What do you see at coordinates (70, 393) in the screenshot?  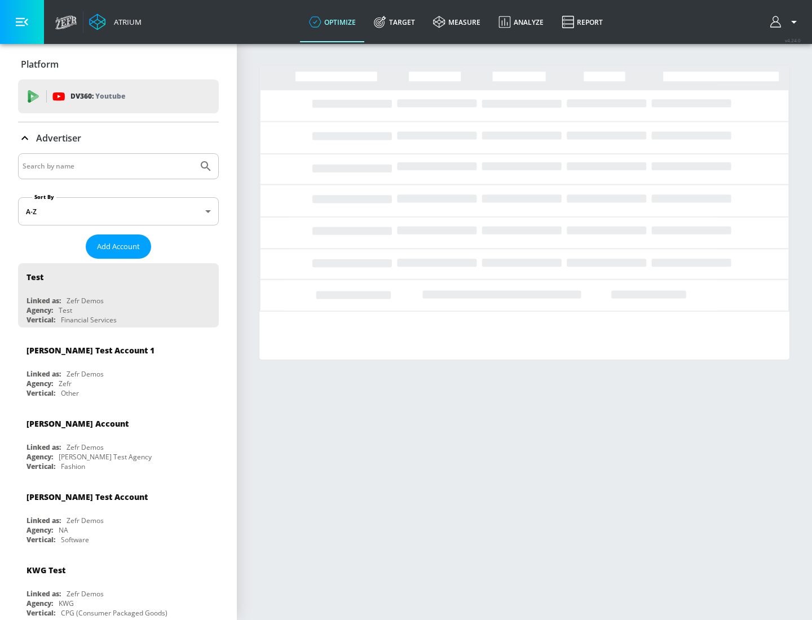 I see `div: Other` at bounding box center [70, 393].